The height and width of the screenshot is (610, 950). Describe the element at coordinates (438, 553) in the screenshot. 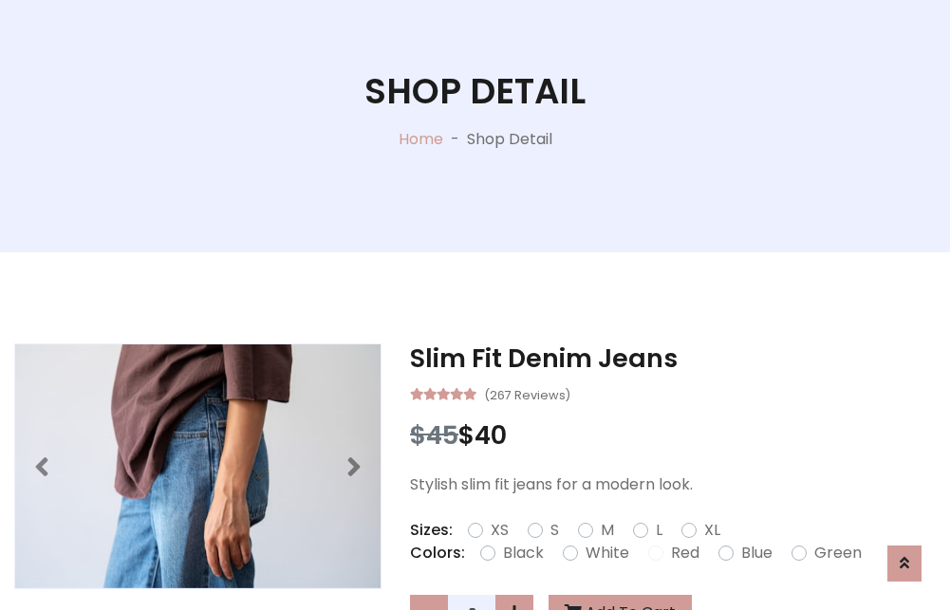

I see `p: Colors:` at that location.